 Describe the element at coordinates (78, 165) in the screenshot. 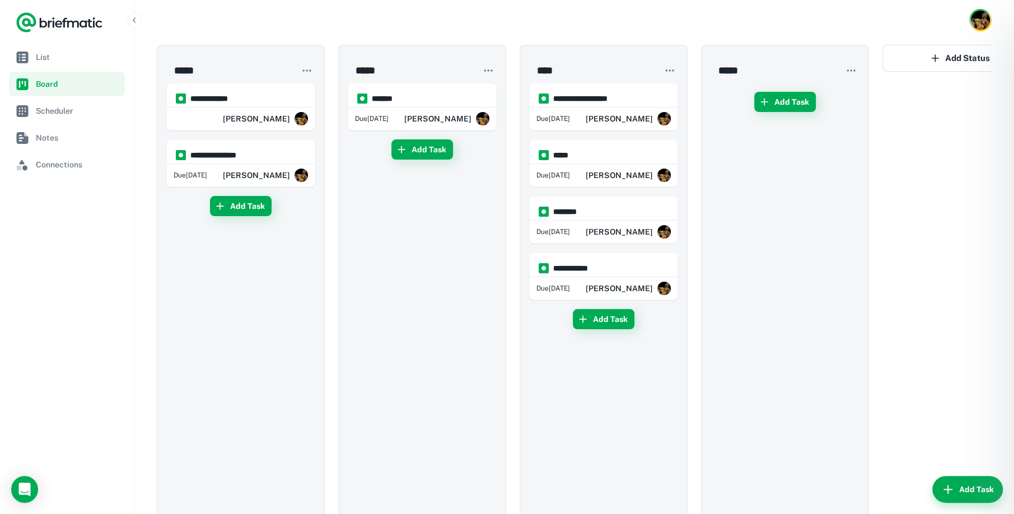

I see `span: Connections` at that location.